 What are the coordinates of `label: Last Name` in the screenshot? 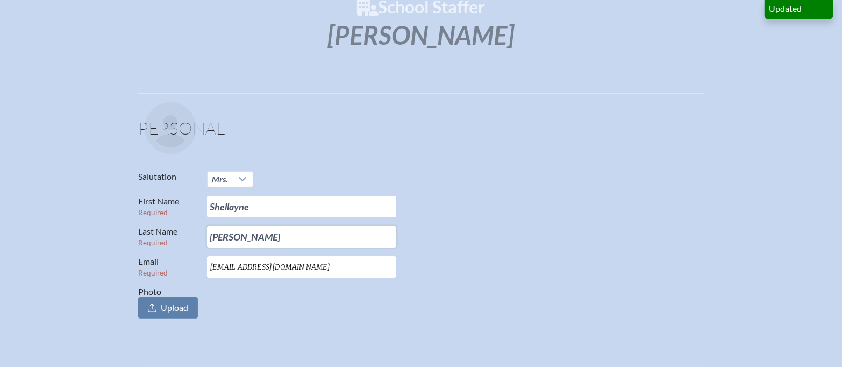 It's located at (168, 237).